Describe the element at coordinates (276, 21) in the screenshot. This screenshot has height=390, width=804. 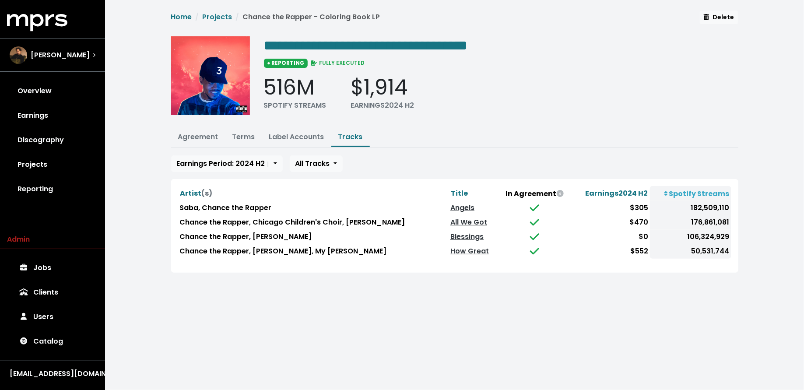
I see `nav: breadcrumb` at that location.